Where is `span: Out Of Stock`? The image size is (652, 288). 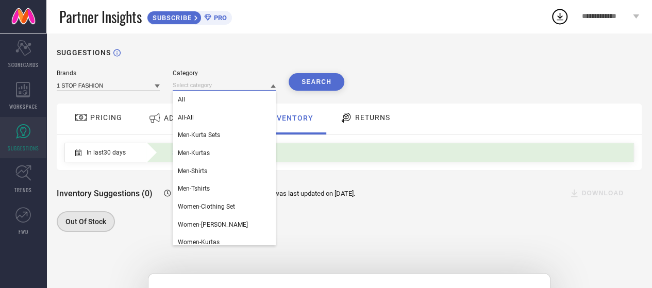
span: Out Of Stock is located at coordinates (86, 222).